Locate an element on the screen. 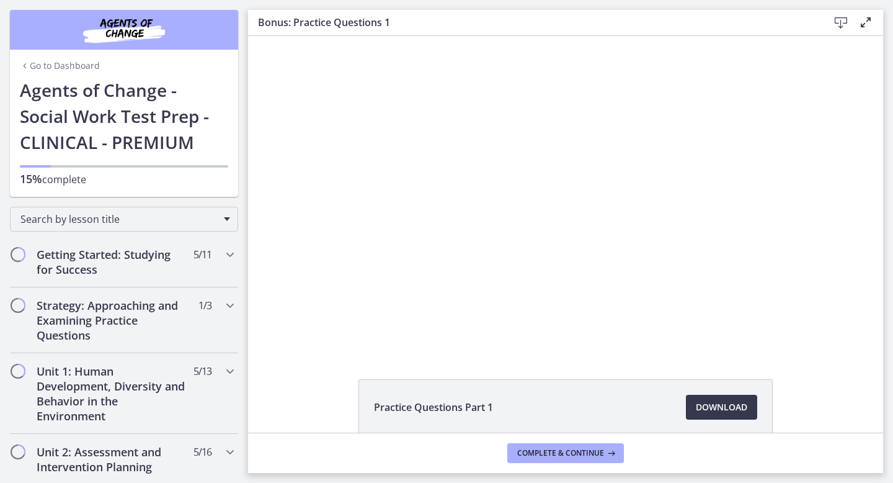 Image resolution: width=893 pixels, height=483 pixels. span: Search by lesson title is located at coordinates (119, 219).